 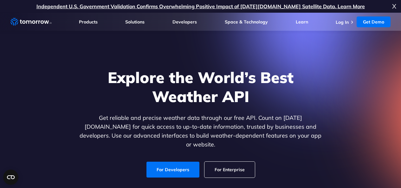 I want to click on h1: Explore the World’s Best Weather API, so click(x=201, y=87).